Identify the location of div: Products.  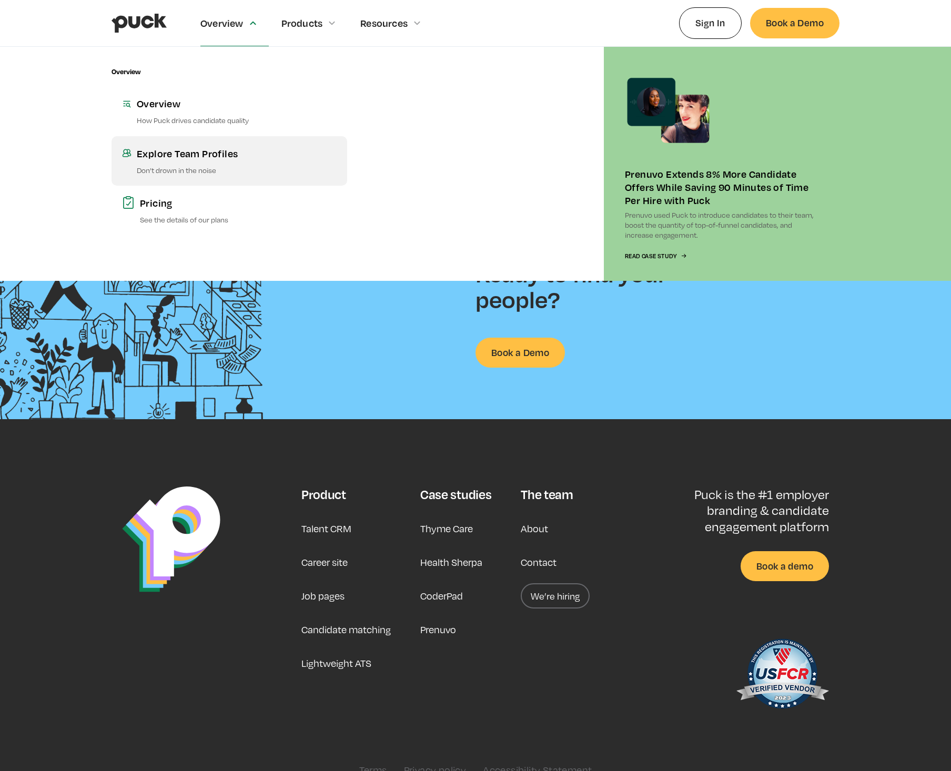
(302, 23).